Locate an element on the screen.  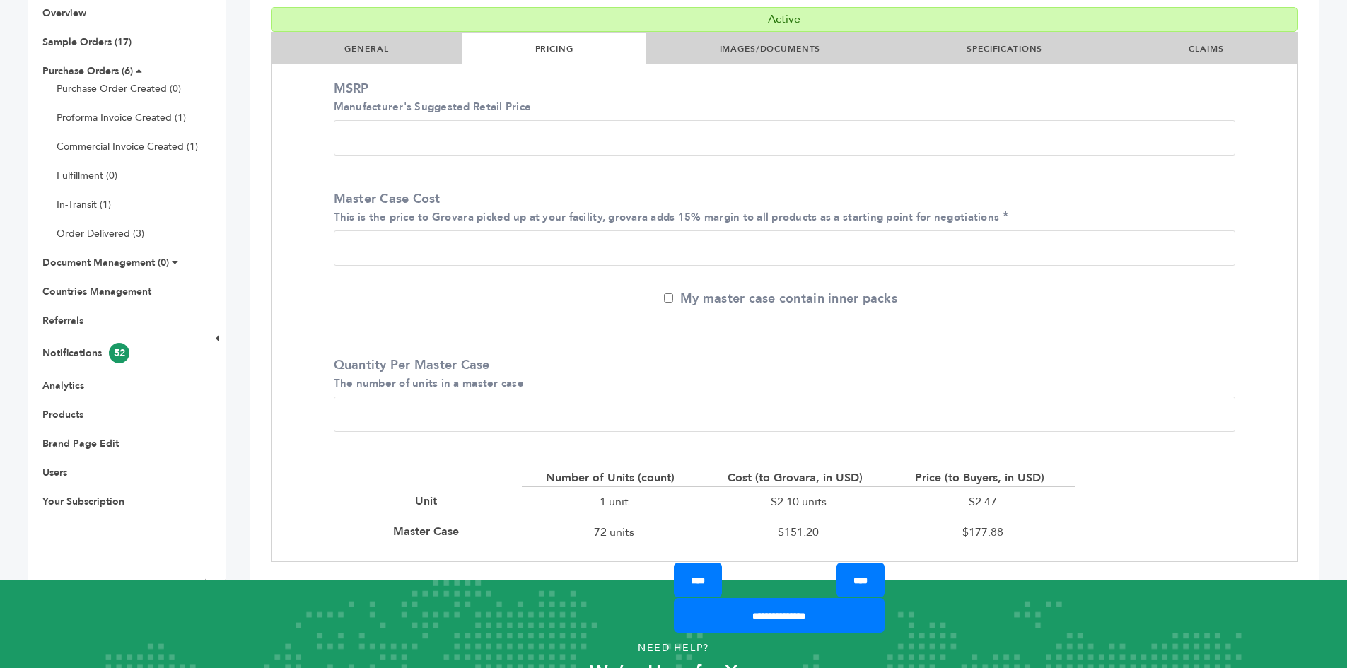
a: Document Management (0) is located at coordinates (105, 262).